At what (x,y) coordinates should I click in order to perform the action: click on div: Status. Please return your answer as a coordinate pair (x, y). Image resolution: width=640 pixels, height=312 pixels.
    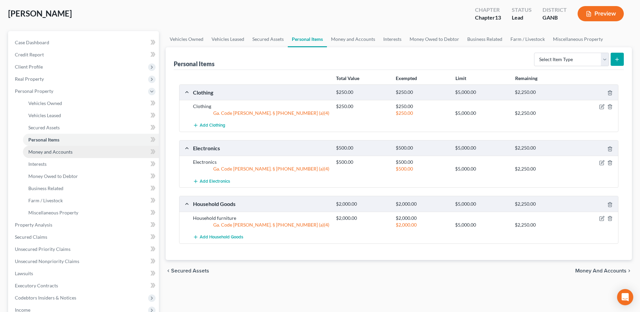
    Looking at the image, I should click on (522, 10).